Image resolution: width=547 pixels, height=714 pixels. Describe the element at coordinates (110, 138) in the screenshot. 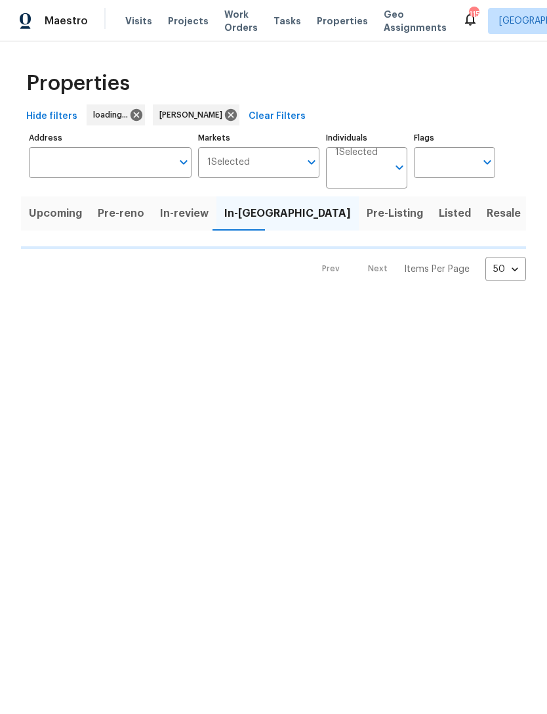

I see `label: Address` at that location.